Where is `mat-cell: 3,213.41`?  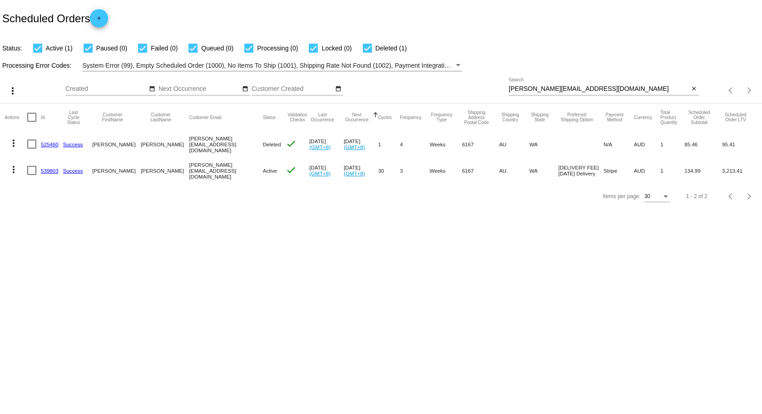
mat-cell: 3,213.41 is located at coordinates (740, 170).